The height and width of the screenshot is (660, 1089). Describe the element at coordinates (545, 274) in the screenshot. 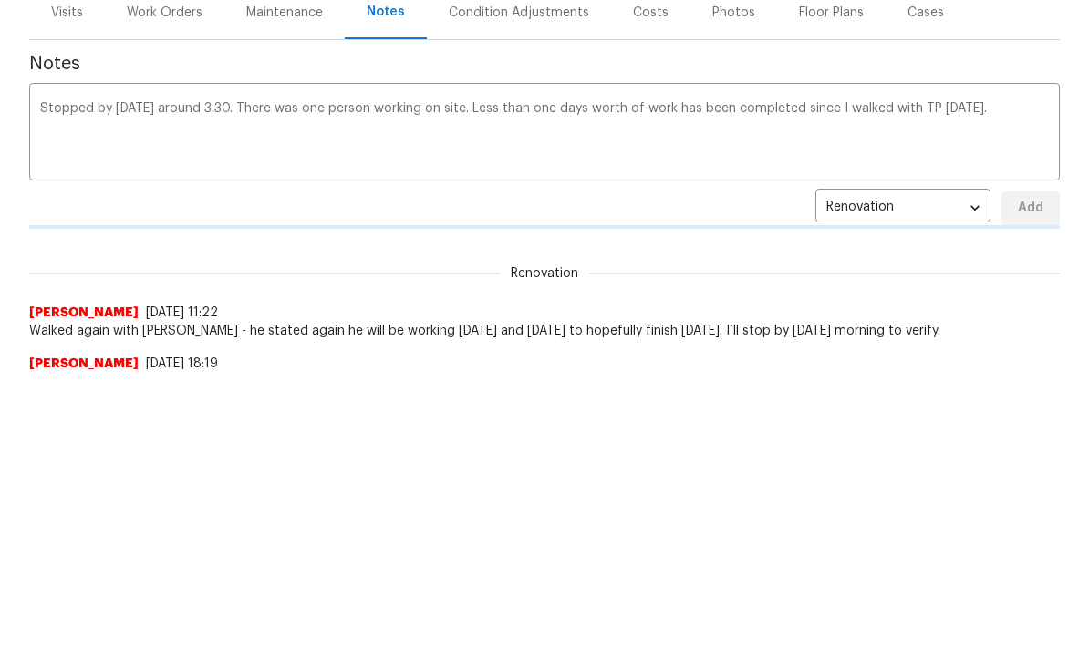

I see `span: Renovation` at that location.